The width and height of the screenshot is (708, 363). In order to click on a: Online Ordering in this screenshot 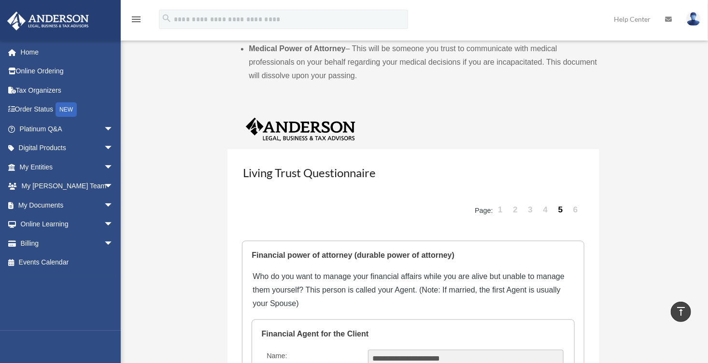, I will do `click(67, 71)`.